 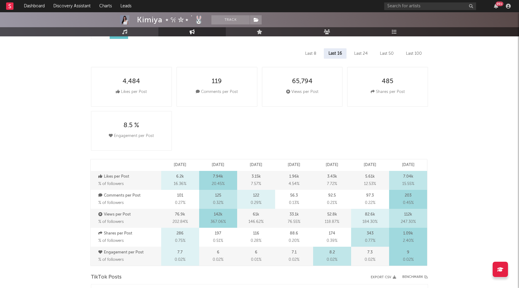 I want to click on p: 112k, so click(x=408, y=215).